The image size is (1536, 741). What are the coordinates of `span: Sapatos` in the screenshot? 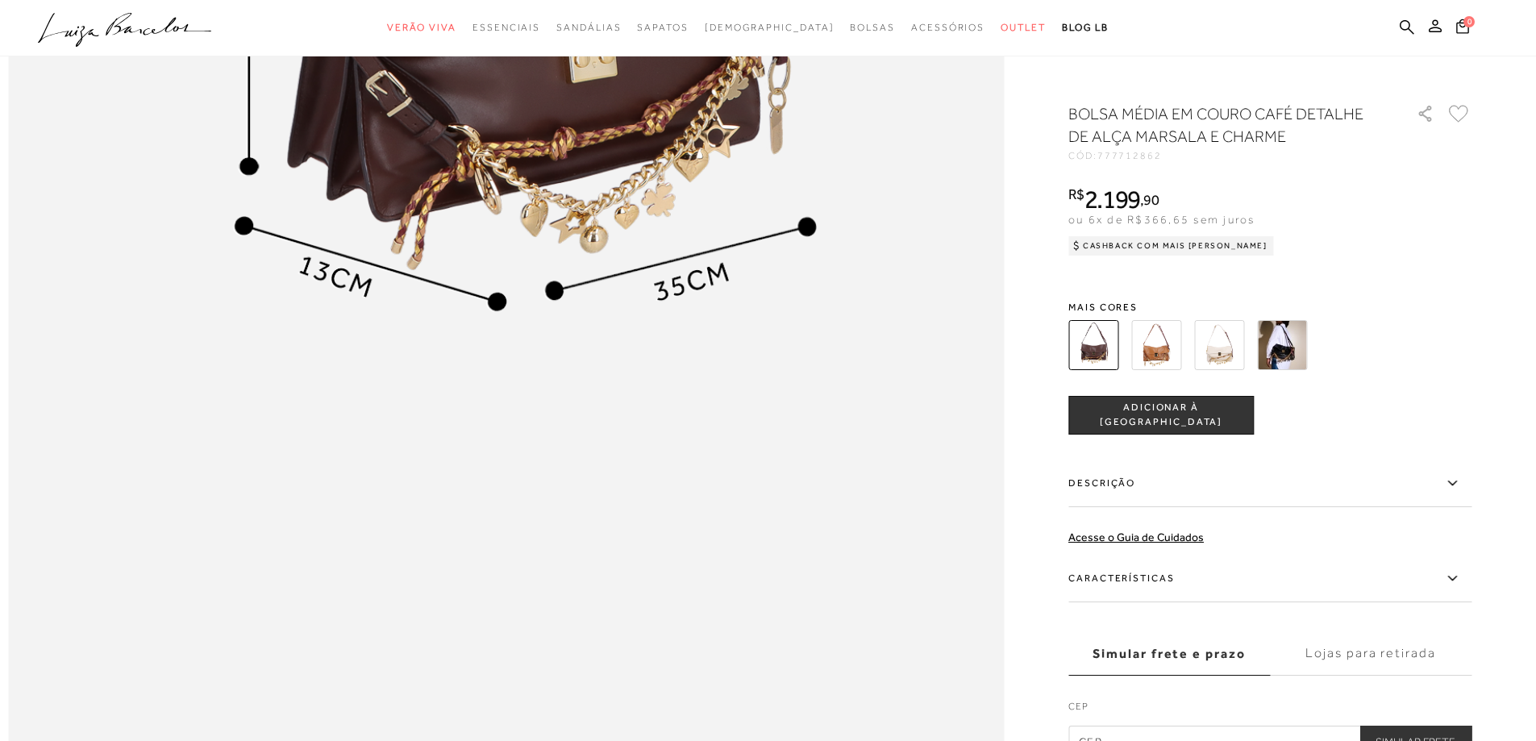 It's located at (662, 27).